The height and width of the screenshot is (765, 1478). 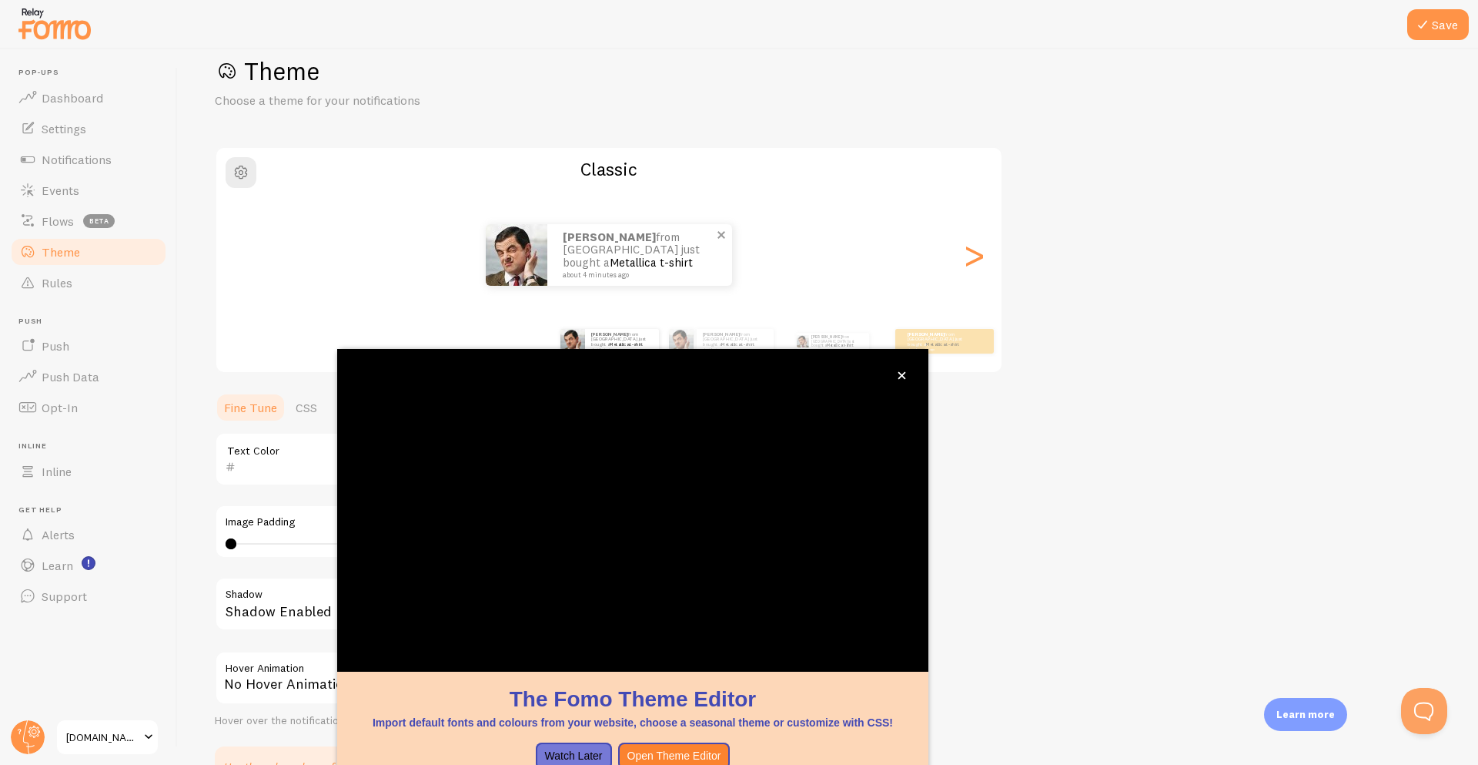 What do you see at coordinates (1306, 714) in the screenshot?
I see `div: Learn more` at bounding box center [1306, 714].